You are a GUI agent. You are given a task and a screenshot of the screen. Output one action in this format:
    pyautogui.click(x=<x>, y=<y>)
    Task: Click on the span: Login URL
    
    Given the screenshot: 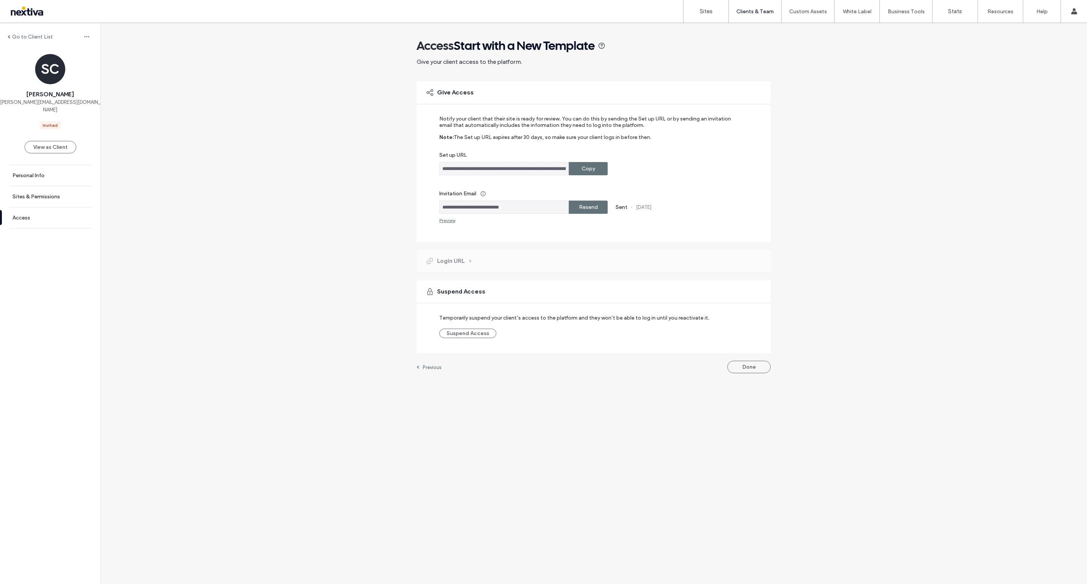 What is the action you would take?
    pyautogui.click(x=451, y=261)
    